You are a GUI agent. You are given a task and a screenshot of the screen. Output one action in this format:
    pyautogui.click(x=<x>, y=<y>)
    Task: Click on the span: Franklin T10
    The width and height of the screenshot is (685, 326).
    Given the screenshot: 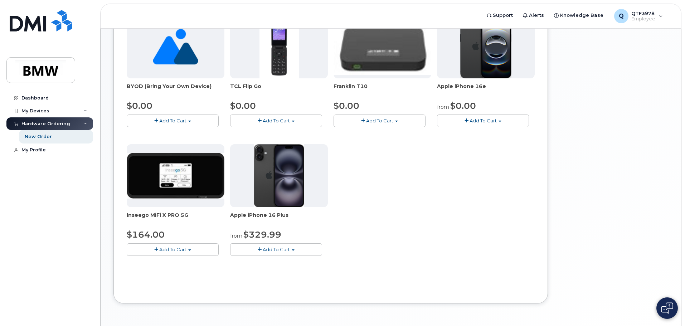 What is the action you would take?
    pyautogui.click(x=382, y=90)
    